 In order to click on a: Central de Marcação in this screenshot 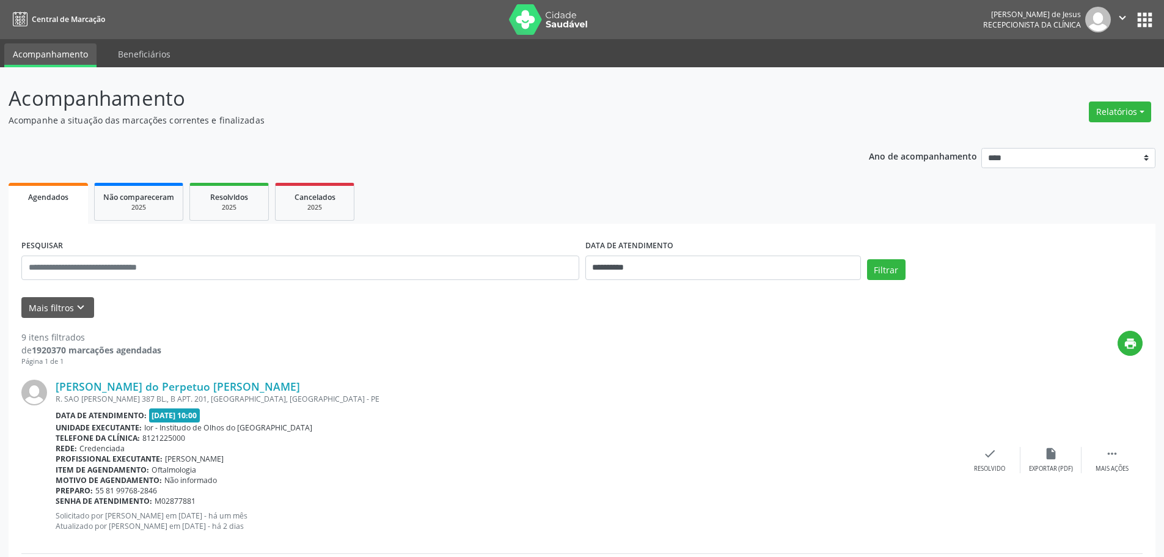, I will do `click(57, 19)`.